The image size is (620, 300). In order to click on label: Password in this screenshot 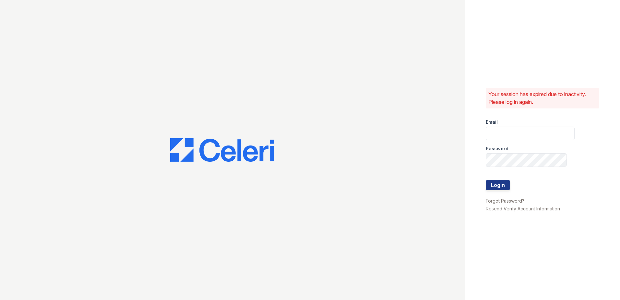, I will do `click(497, 149)`.